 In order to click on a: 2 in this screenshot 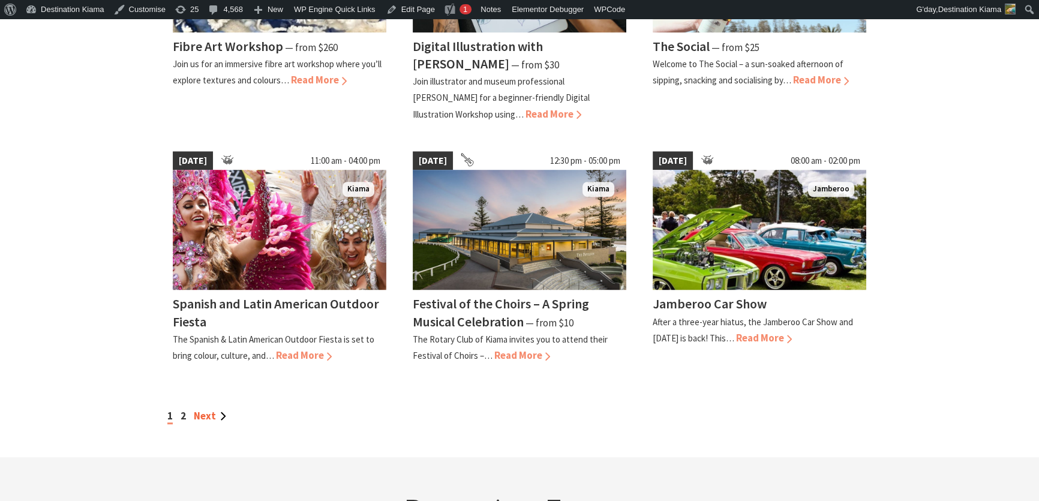, I will do `click(183, 416)`.